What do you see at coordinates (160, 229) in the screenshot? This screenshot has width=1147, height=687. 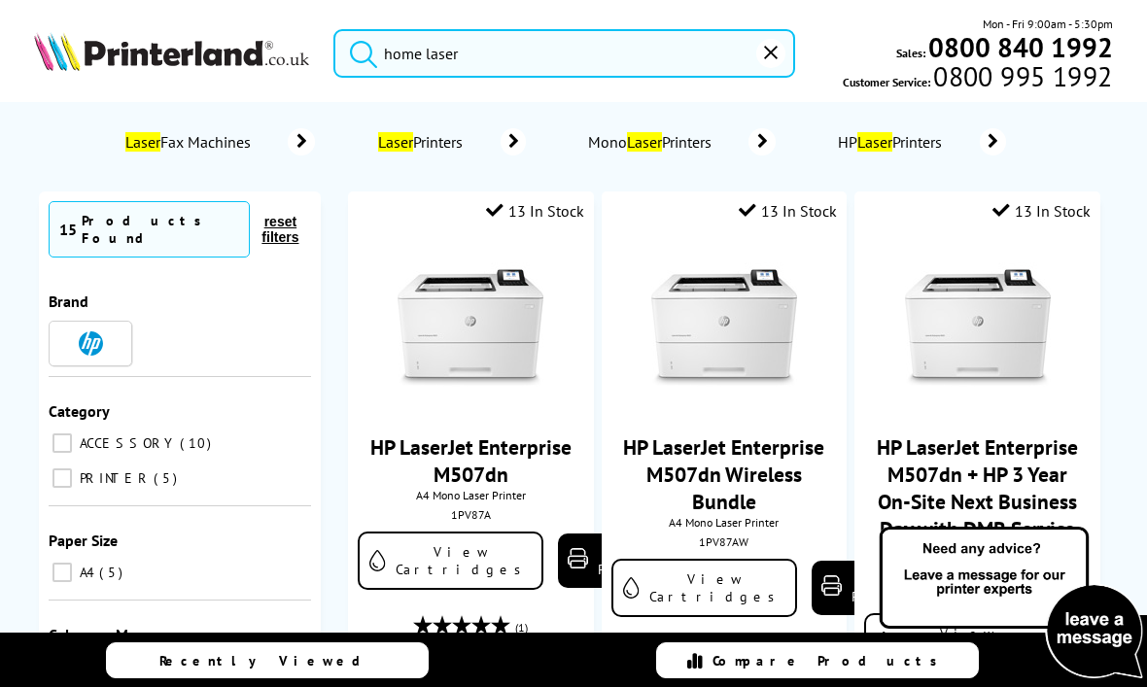 I see `div: Products Found` at bounding box center [160, 229].